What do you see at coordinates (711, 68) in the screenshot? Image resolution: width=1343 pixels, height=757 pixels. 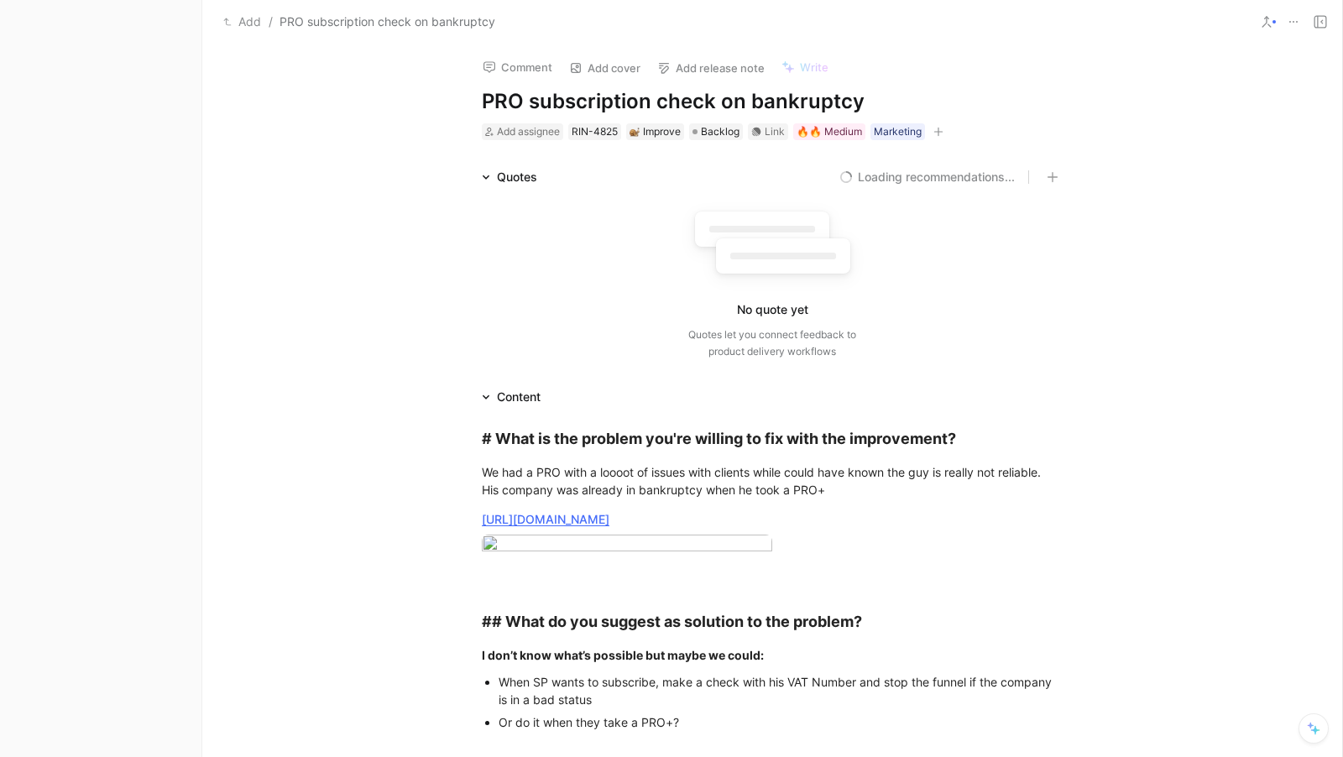 I see `button: Add release note` at bounding box center [711, 68].